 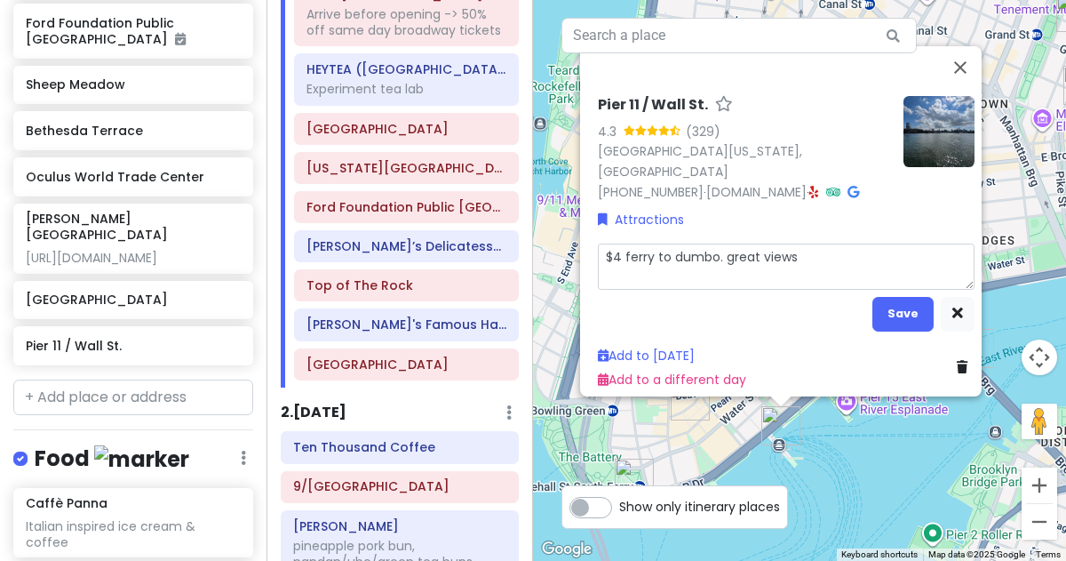 What do you see at coordinates (400, 526) in the screenshot?
I see `h6: Mei Lai Wah` at bounding box center [400, 526].